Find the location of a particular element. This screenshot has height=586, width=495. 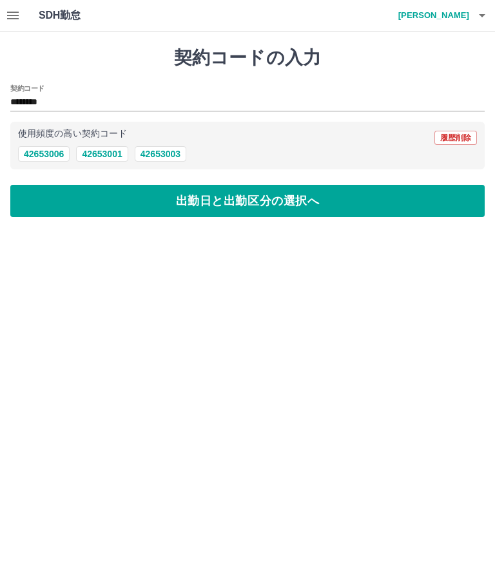

button: 42653001 is located at coordinates (102, 154).